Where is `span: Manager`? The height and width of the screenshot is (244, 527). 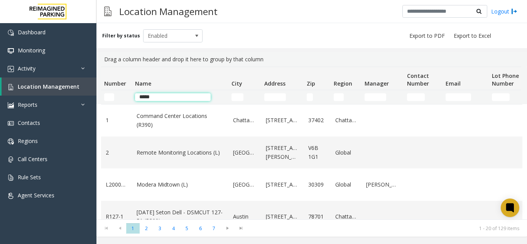 span: Manager is located at coordinates (377, 83).